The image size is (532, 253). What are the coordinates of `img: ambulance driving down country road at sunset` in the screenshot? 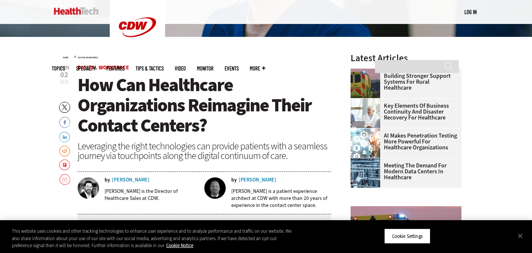 It's located at (365, 83).